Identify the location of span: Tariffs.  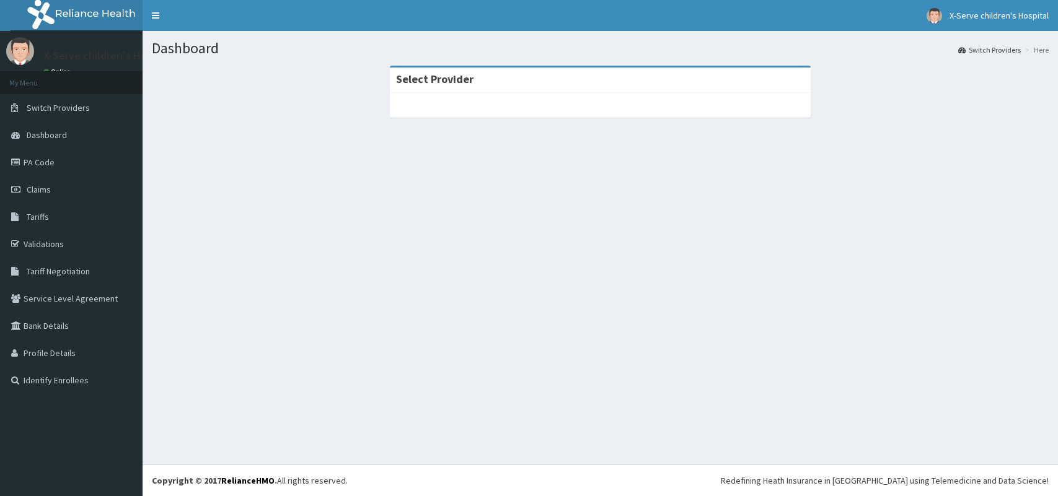
(38, 217).